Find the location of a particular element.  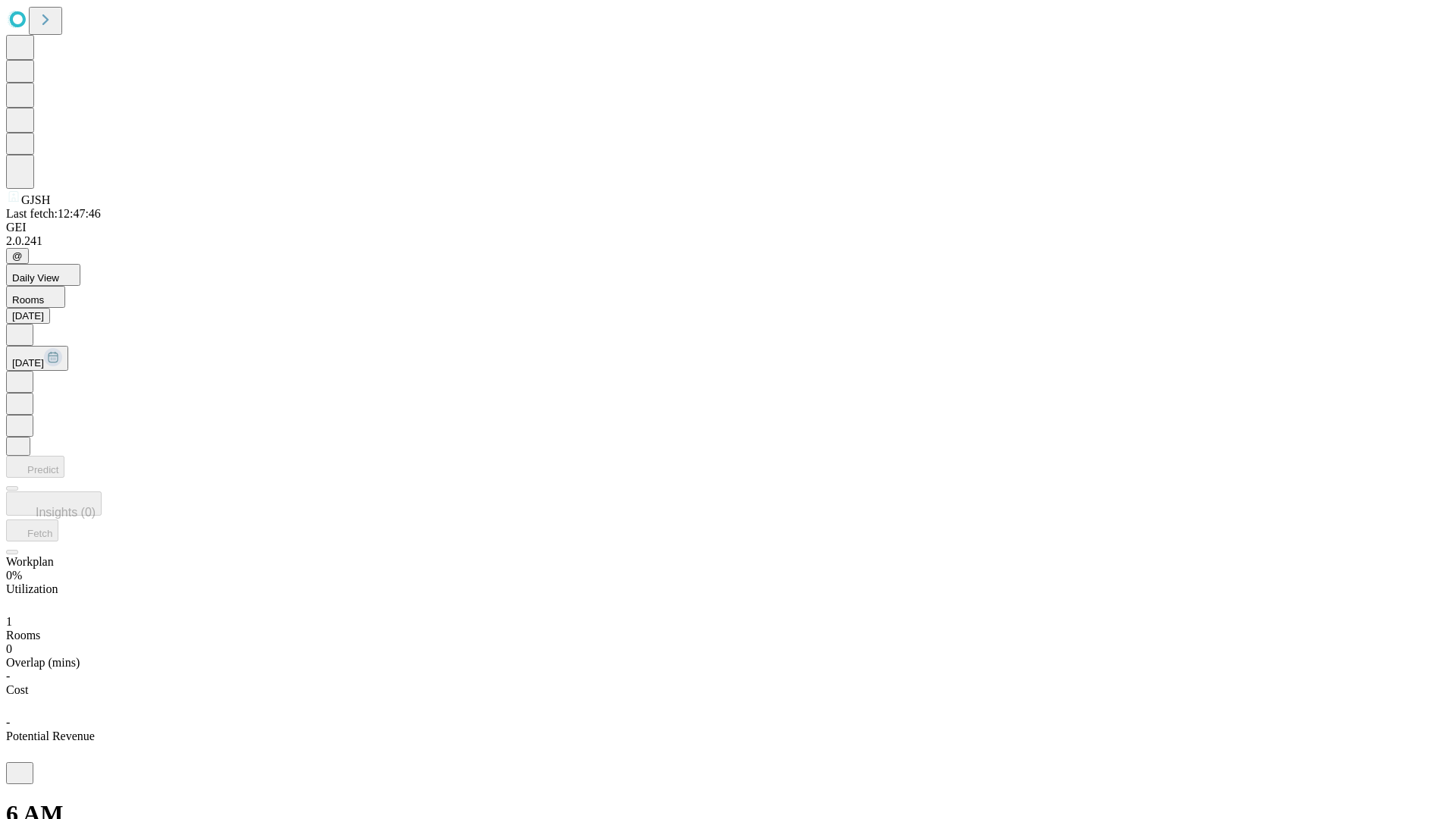

button: Fetch is located at coordinates (32, 530).